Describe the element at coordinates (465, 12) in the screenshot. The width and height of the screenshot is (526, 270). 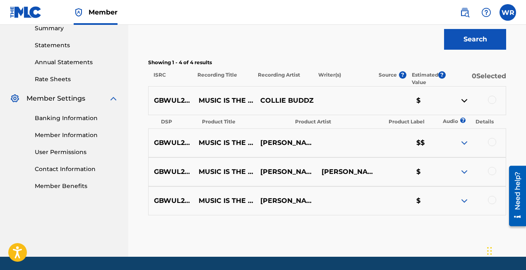
I see `img: search` at that location.